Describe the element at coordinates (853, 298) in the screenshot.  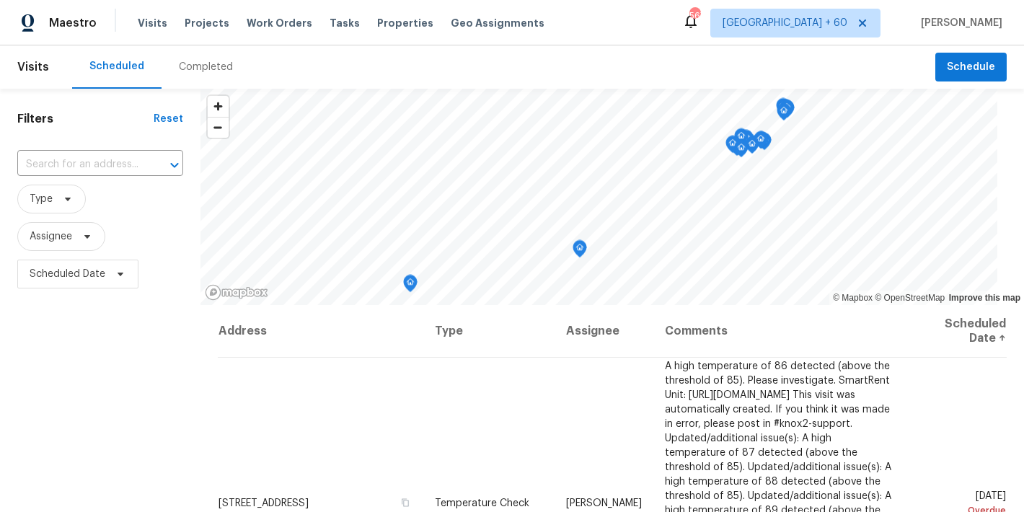
I see `a: Mapbox` at that location.